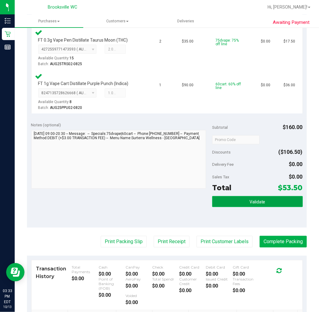  Describe the element at coordinates (160, 41) in the screenshot. I see `span: 2` at that location.